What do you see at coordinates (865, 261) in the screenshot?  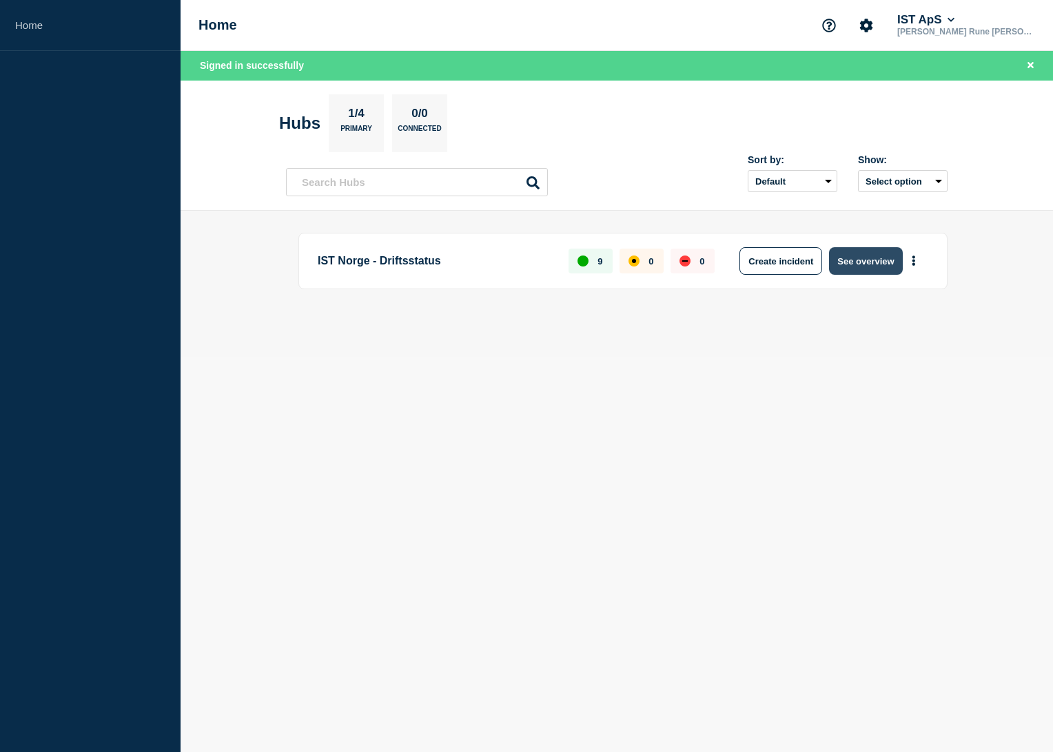 I see `button: See overview` at bounding box center [865, 261].